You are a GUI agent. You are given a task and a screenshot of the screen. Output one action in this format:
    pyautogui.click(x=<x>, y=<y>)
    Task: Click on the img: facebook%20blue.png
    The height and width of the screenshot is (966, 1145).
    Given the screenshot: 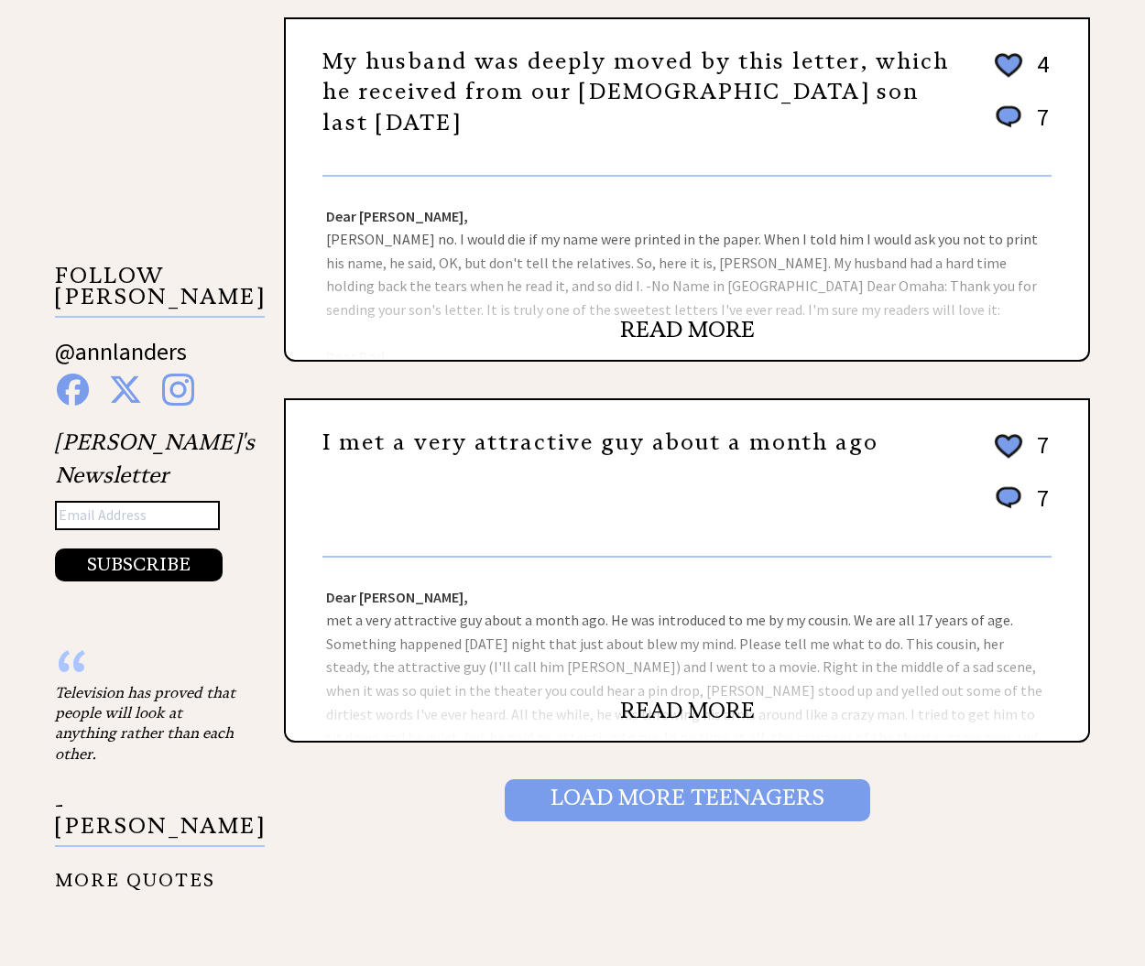 What is the action you would take?
    pyautogui.click(x=72, y=389)
    